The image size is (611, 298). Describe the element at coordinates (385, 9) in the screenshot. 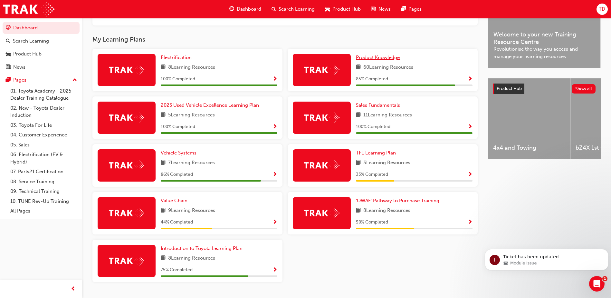

I see `span: News` at that location.